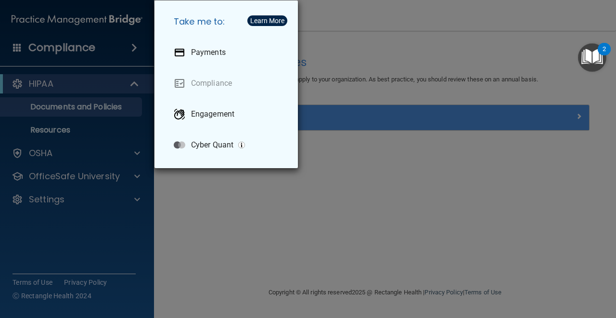 This screenshot has width=616, height=318. What do you see at coordinates (212, 145) in the screenshot?
I see `p: Cyber Quant` at bounding box center [212, 145].